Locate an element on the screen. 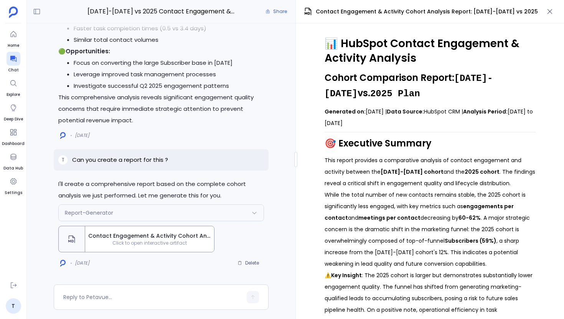 The width and height of the screenshot is (564, 319). a: Data Hub is located at coordinates (13, 161).